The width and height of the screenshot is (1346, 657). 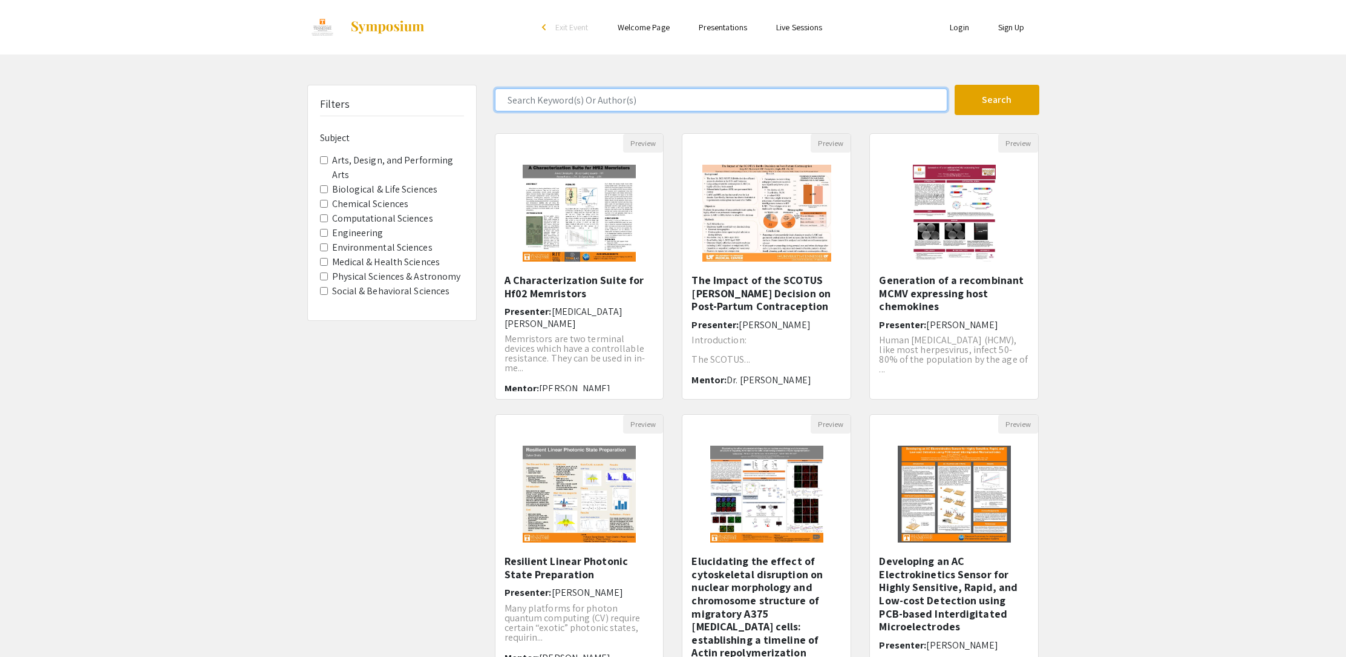 What do you see at coordinates (767, 340) in the screenshot?
I see `p: Introduction:` at bounding box center [767, 340].